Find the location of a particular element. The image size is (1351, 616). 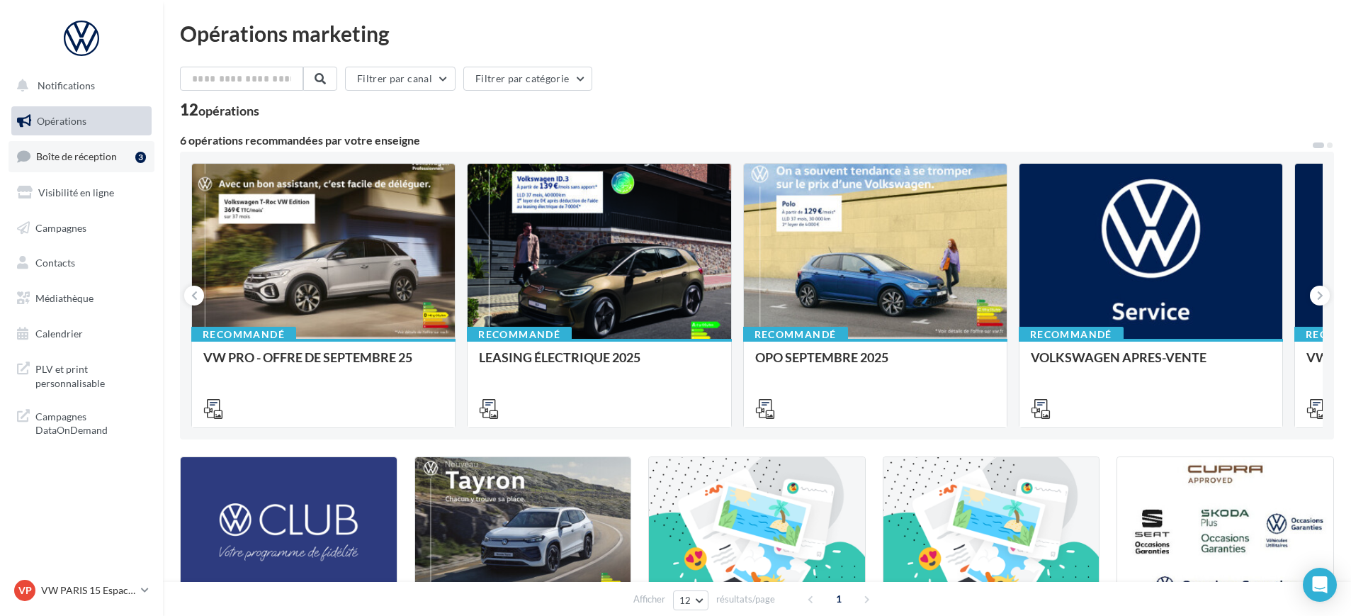

a: Contacts is located at coordinates (81, 263).